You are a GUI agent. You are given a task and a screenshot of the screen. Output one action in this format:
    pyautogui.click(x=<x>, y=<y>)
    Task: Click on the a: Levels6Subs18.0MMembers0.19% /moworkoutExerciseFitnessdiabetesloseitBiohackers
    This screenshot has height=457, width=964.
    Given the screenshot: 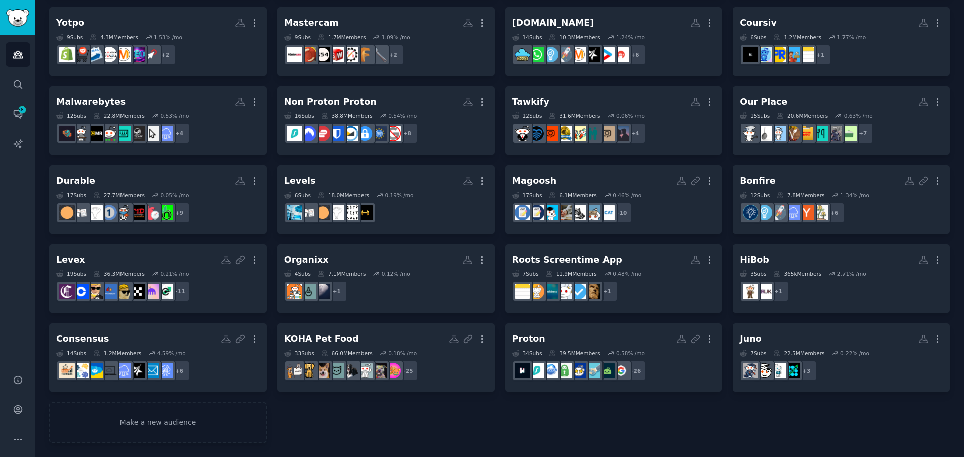 What is the action you would take?
    pyautogui.click(x=386, y=199)
    